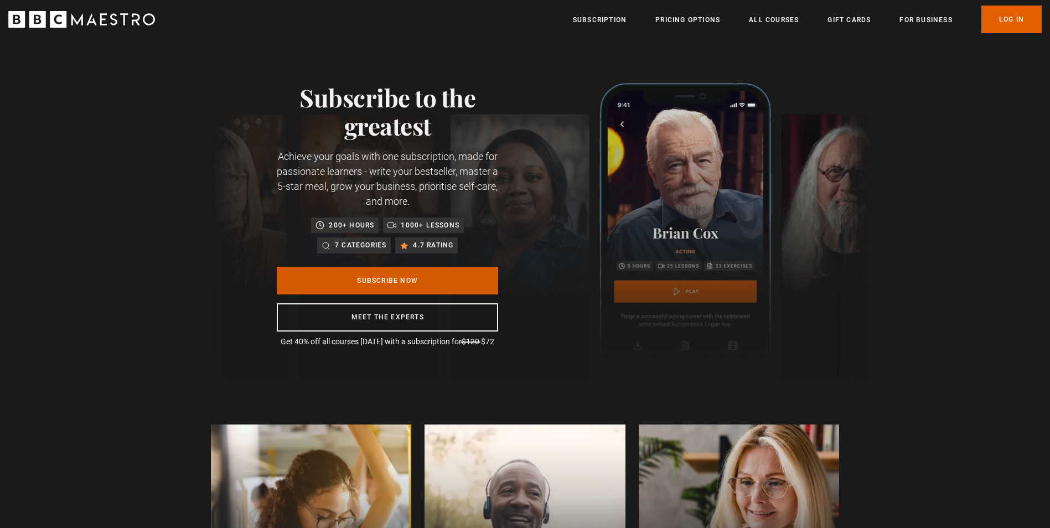 The image size is (1050, 528). Describe the element at coordinates (360, 245) in the screenshot. I see `p: 7 categories` at that location.